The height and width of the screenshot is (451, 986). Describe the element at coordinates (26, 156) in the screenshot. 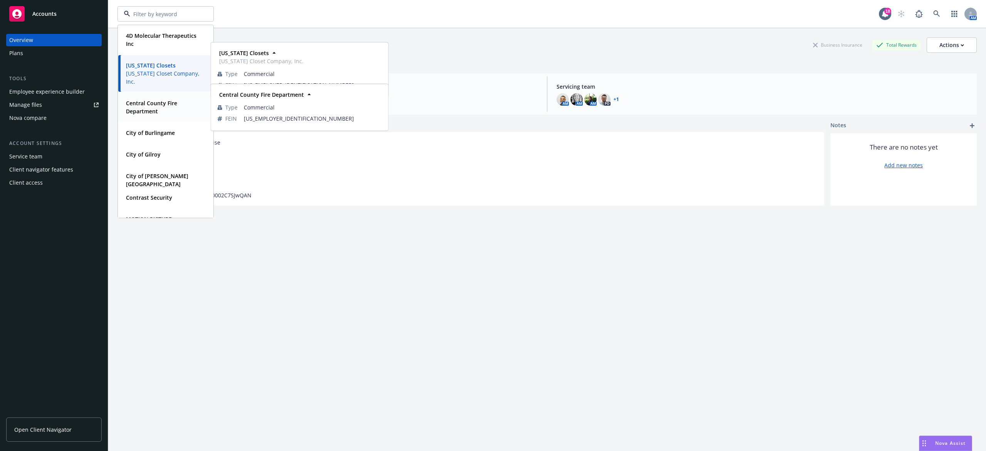

I see `div: Service team` at that location.